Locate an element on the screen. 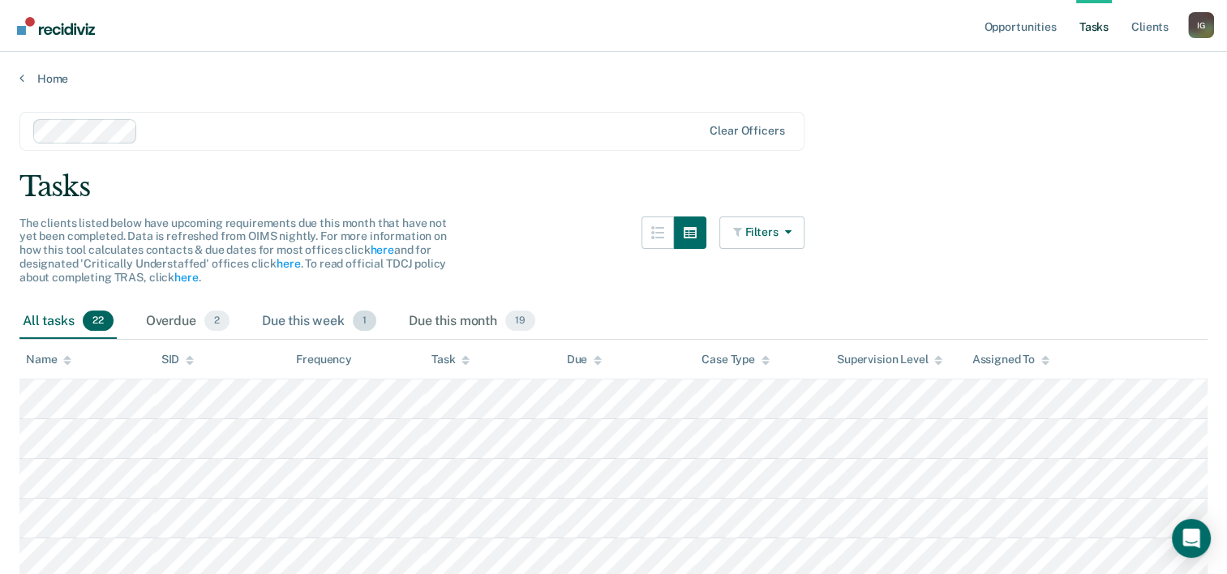  div: Clear officers is located at coordinates (747, 131).